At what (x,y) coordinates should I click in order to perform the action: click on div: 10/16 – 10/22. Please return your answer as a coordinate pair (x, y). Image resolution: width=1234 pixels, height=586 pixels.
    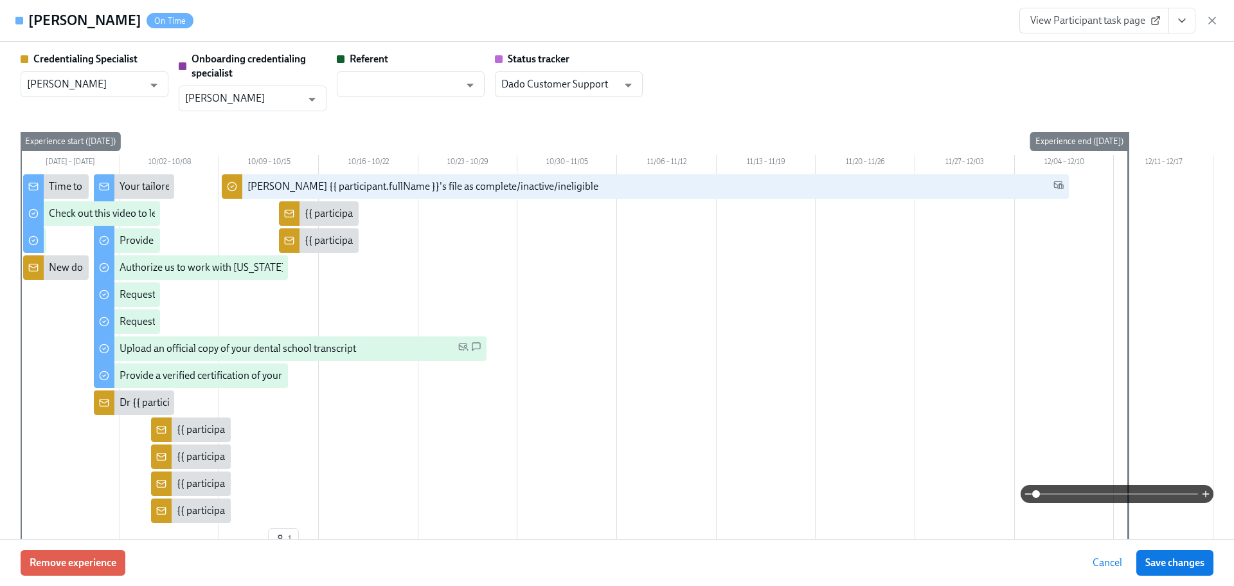
    Looking at the image, I should click on (368, 163).